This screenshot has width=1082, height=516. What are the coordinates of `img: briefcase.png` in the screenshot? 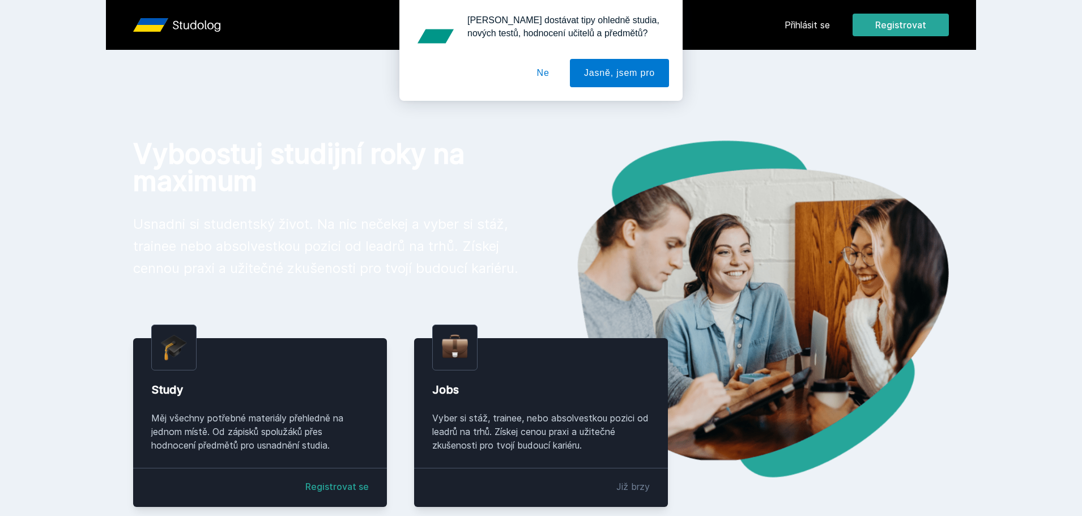 It's located at (455, 346).